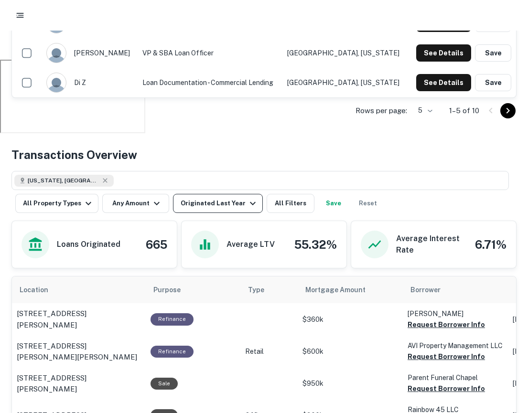  Describe the element at coordinates (455, 346) in the screenshot. I see `p: AVI Property Management LLC` at that location.